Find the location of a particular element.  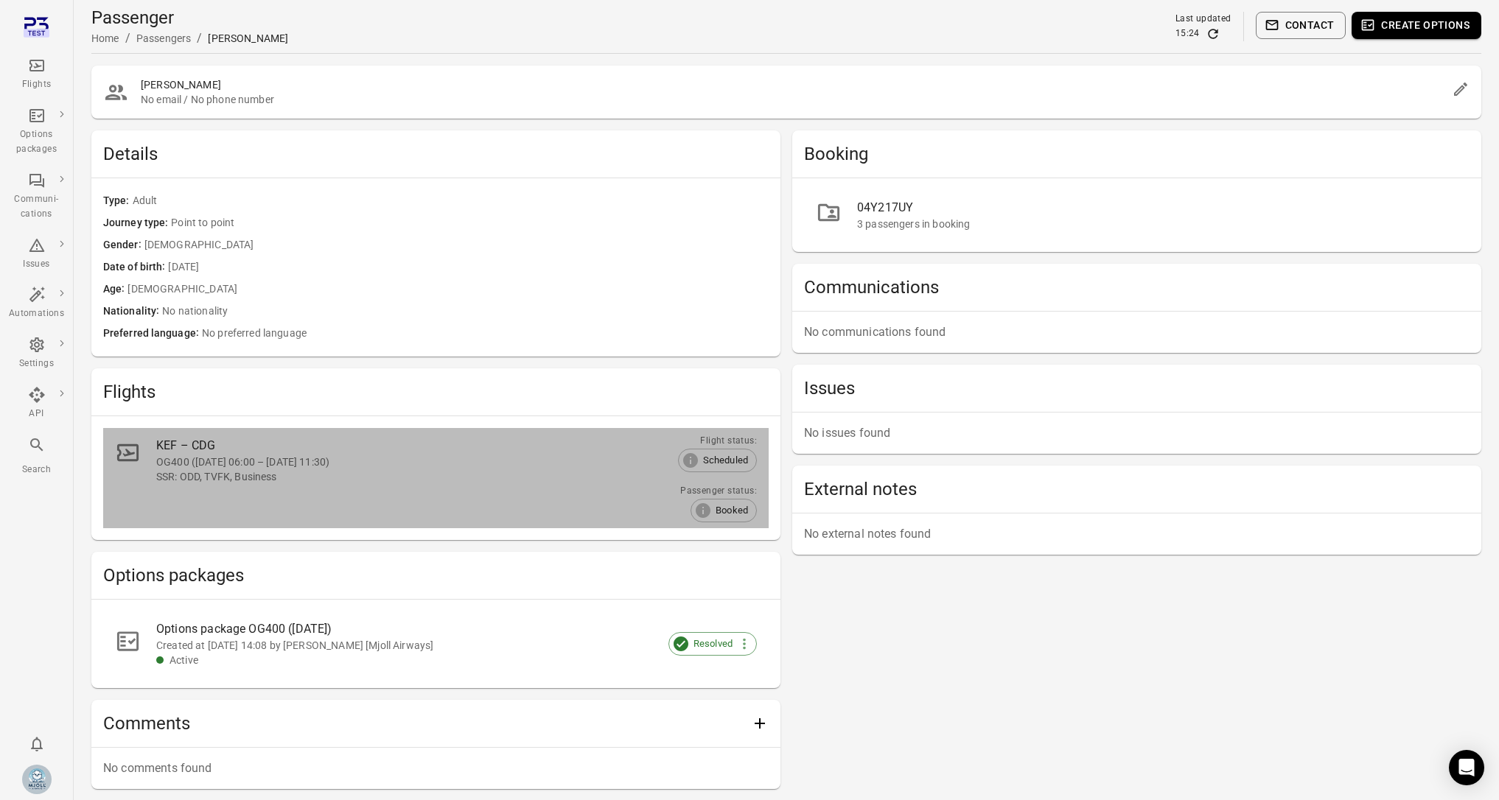

a: Home is located at coordinates (105, 38).